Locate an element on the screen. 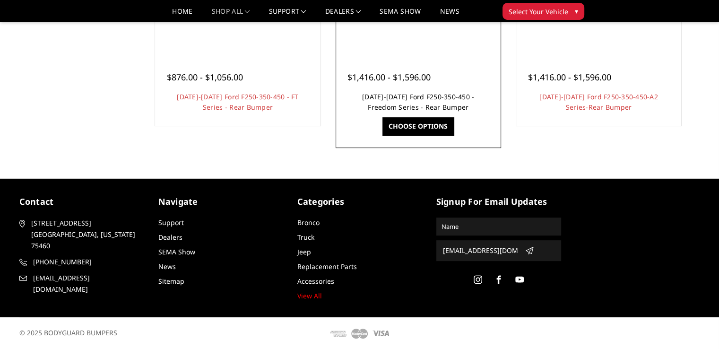 Image resolution: width=719 pixels, height=349 pixels. button: Select Your Vehicle is located at coordinates (543, 11).